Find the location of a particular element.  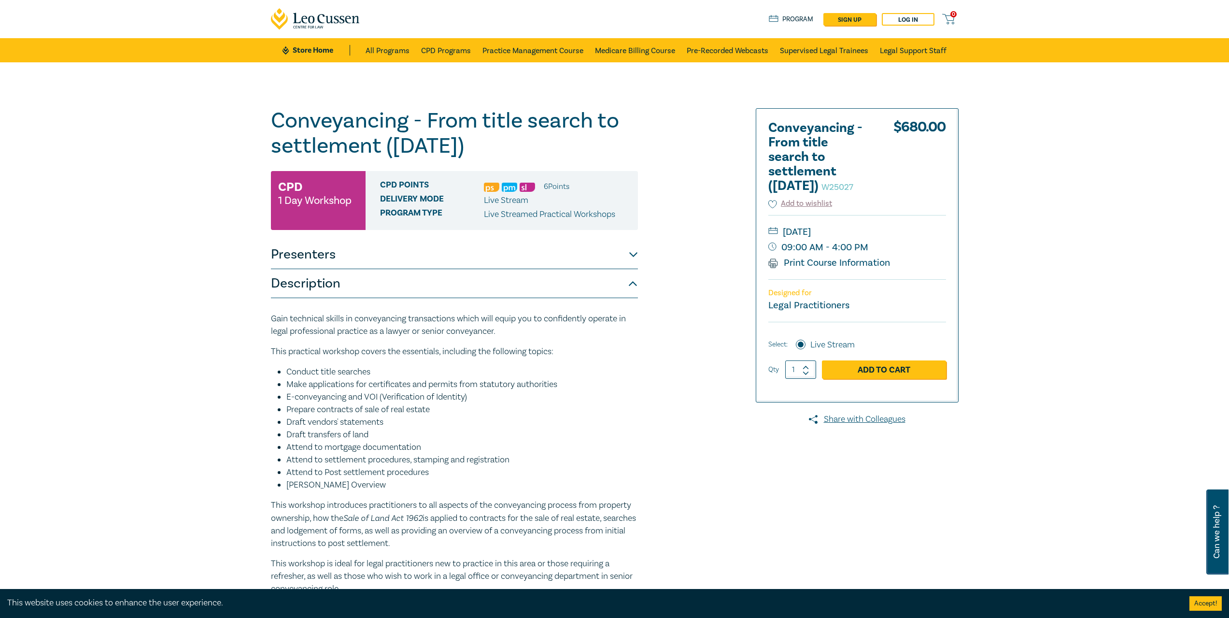

a: CPD Programs is located at coordinates (446, 50).